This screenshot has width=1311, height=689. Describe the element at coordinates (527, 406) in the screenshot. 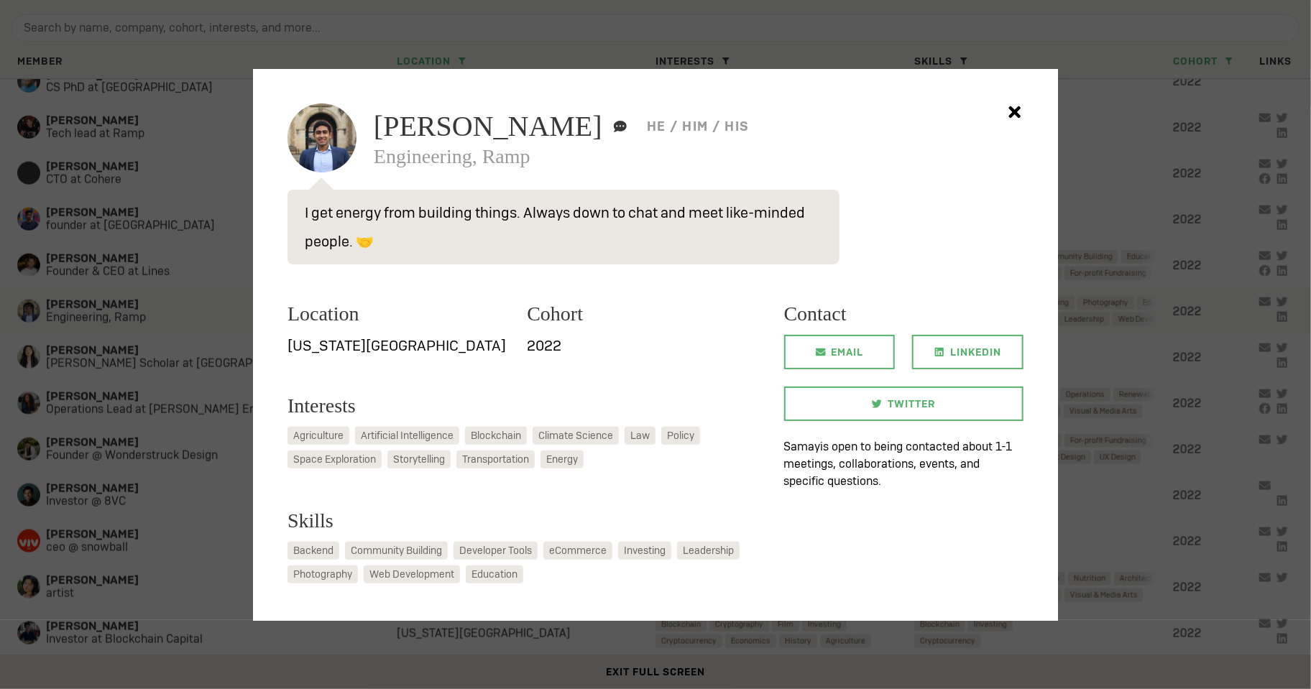

I see `h3: Interests` at that location.